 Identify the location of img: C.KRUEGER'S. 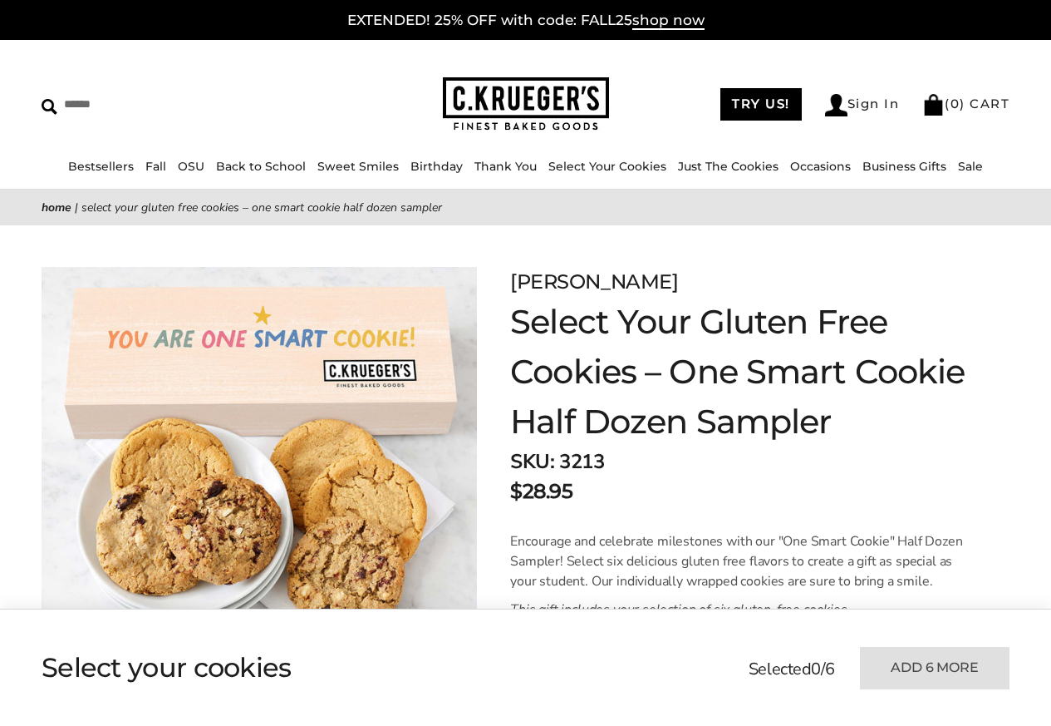
(526, 104).